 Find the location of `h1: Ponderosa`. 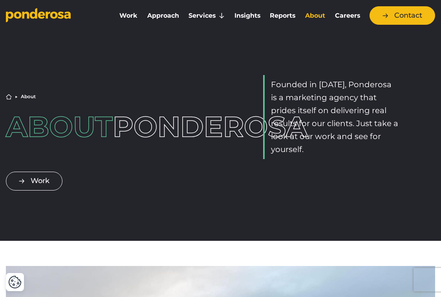

h1: Ponderosa is located at coordinates (92, 126).